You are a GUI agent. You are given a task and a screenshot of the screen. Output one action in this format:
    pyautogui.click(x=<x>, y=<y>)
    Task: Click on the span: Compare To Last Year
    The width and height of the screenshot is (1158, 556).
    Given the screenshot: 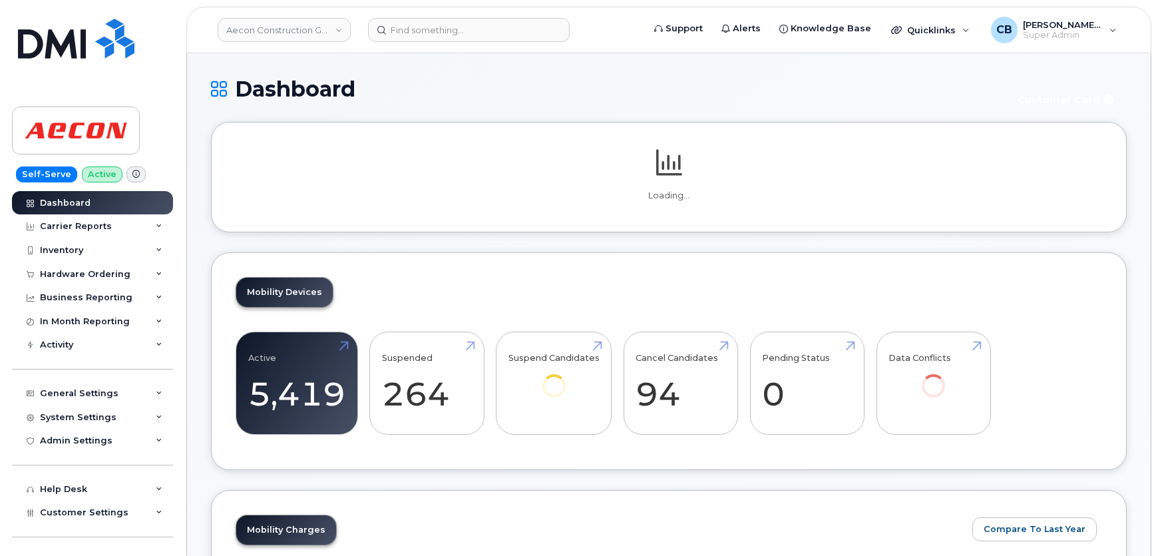 What is the action you would take?
    pyautogui.click(x=1034, y=528)
    